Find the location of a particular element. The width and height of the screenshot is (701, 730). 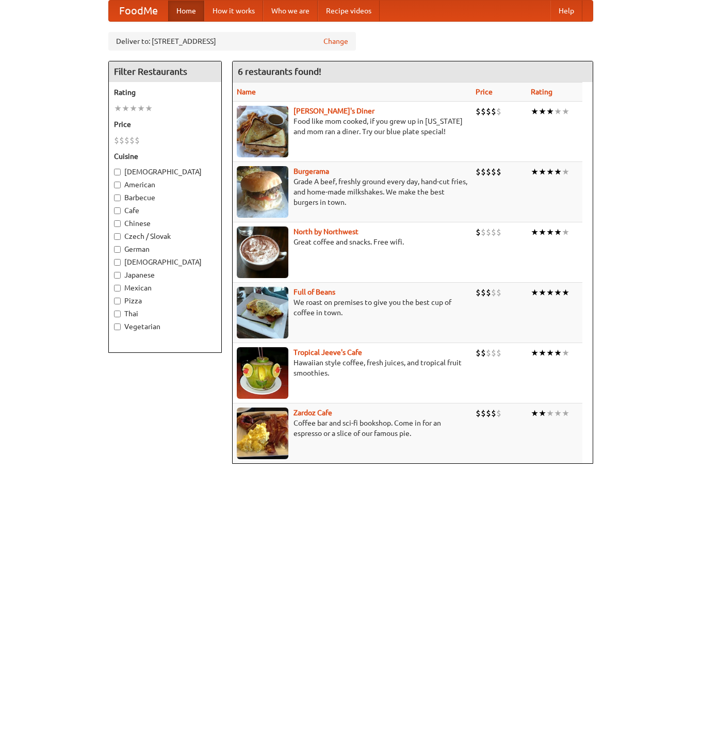

input: Vegetarian is located at coordinates (117, 326).